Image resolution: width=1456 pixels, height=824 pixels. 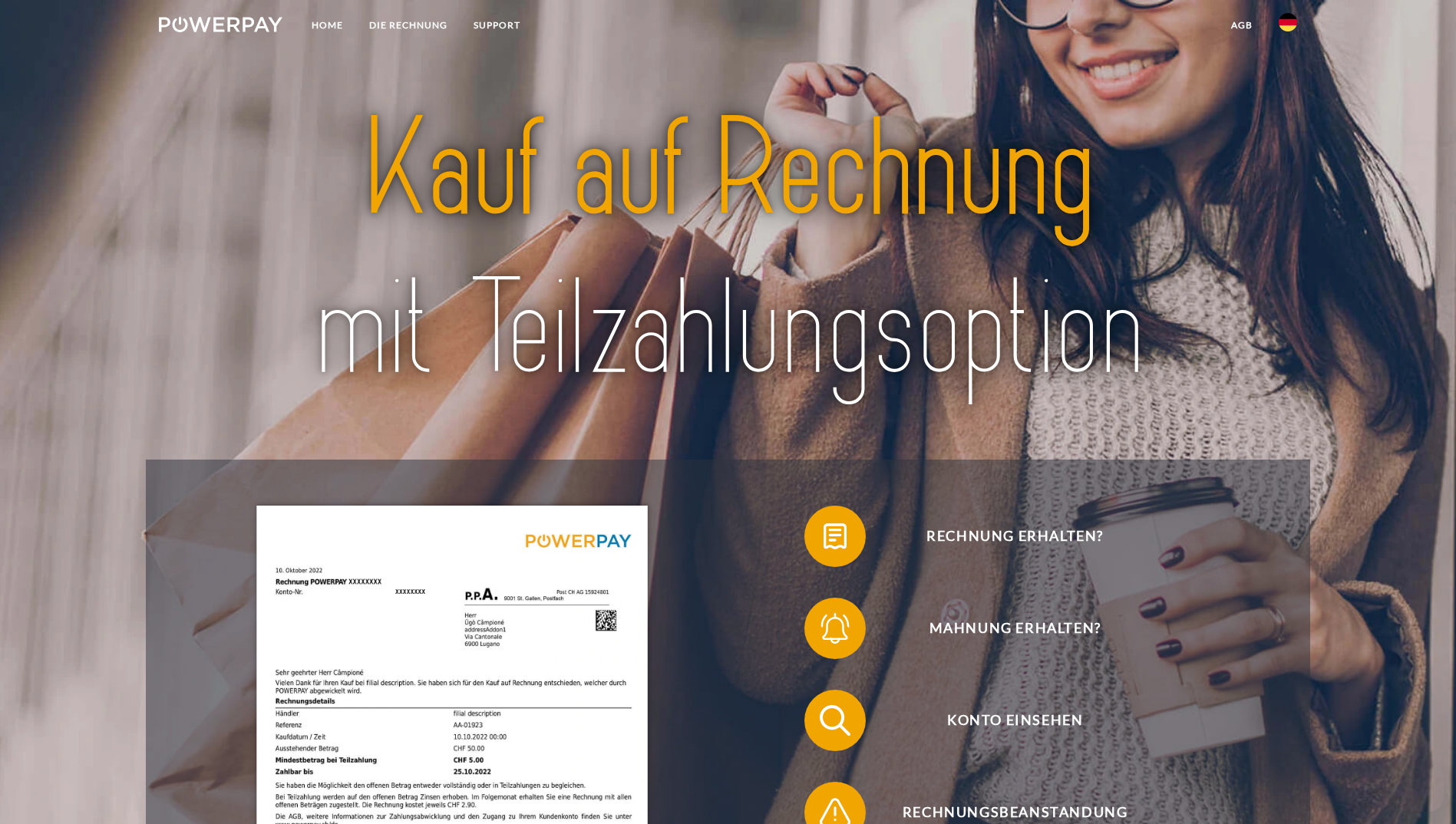 What do you see at coordinates (1288, 23) in the screenshot?
I see `img: de` at bounding box center [1288, 23].